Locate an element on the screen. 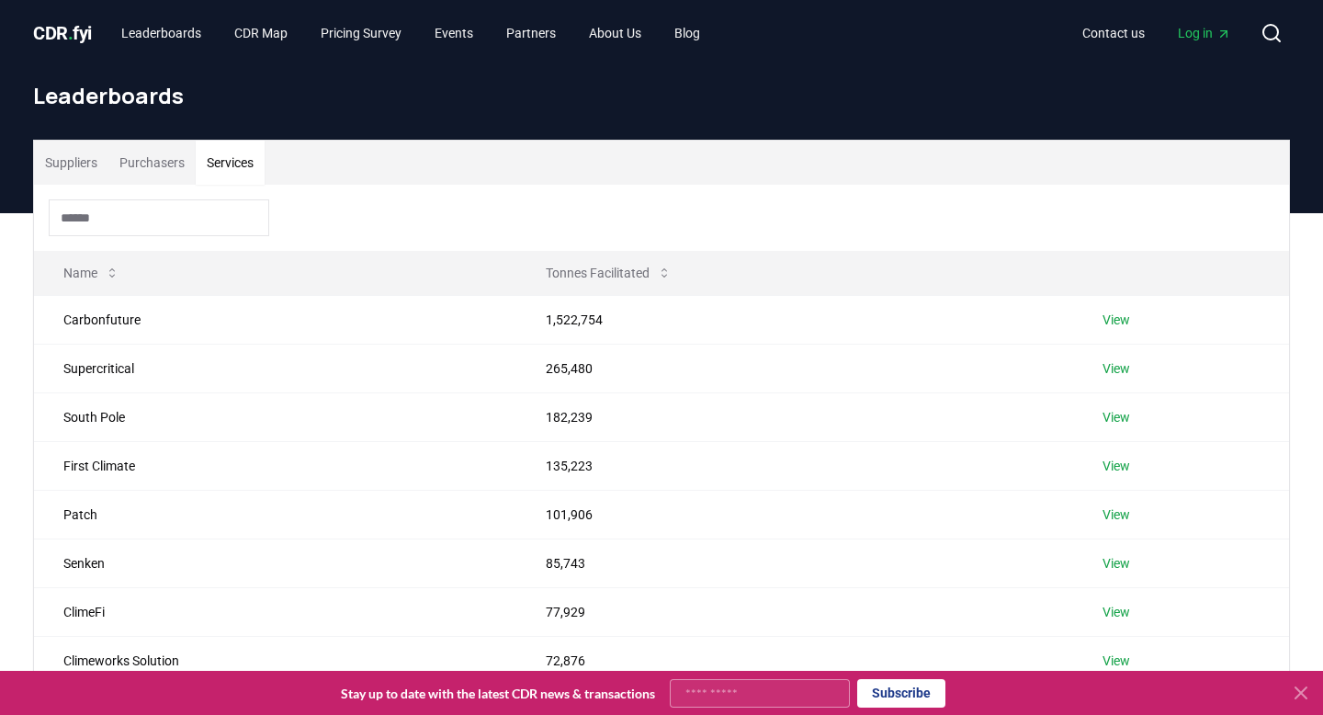 The width and height of the screenshot is (1323, 715). td: 182,239 is located at coordinates (795, 416).